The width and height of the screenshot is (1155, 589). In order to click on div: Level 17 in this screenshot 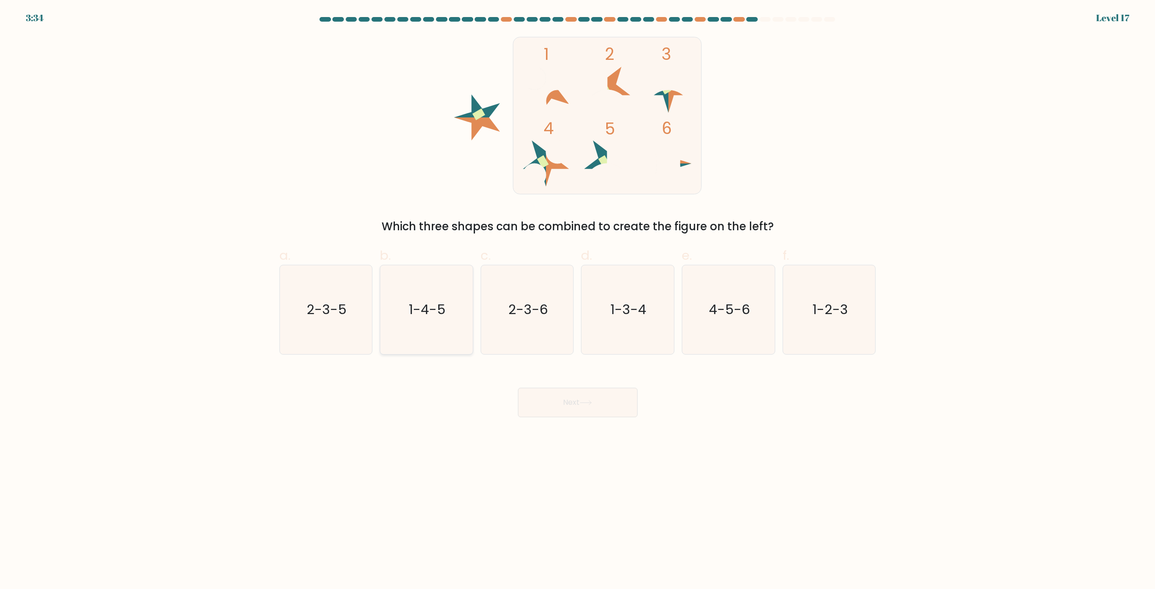, I will do `click(1113, 18)`.